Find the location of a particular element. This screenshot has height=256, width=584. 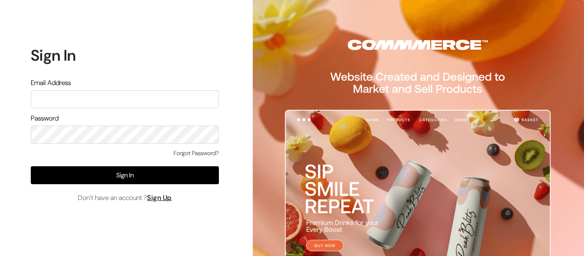

label: Password is located at coordinates (44, 118).